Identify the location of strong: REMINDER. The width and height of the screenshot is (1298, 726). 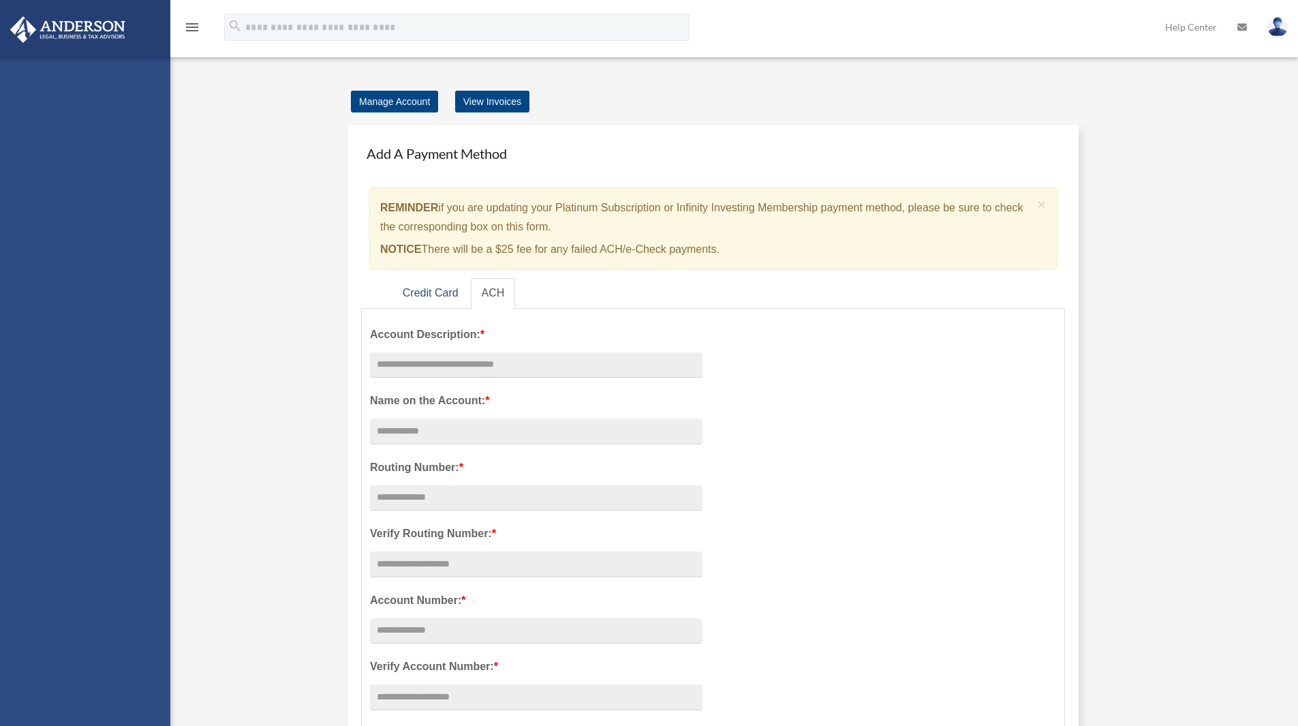
(409, 207).